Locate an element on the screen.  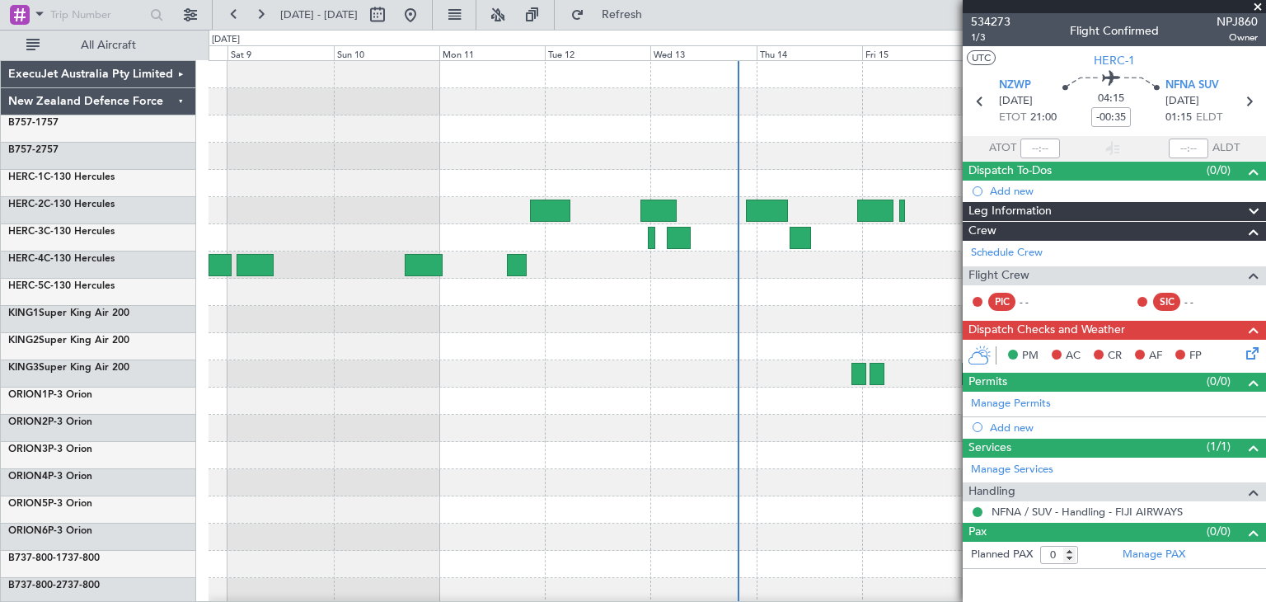
span: HERC-5 is located at coordinates (26, 286).